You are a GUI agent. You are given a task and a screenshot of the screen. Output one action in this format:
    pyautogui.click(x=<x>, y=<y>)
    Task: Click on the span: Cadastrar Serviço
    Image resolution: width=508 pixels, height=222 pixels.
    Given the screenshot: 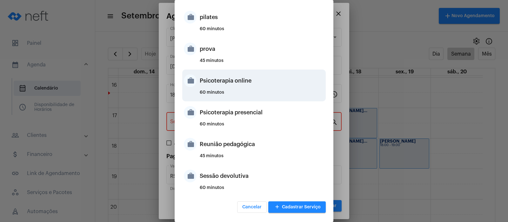 What is the action you would take?
    pyautogui.click(x=297, y=207)
    